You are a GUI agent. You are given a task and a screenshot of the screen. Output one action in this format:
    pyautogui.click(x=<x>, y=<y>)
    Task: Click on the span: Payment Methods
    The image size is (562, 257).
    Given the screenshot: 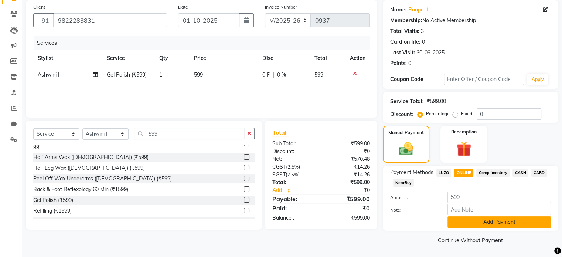 What is the action you would take?
    pyautogui.click(x=411, y=172)
    